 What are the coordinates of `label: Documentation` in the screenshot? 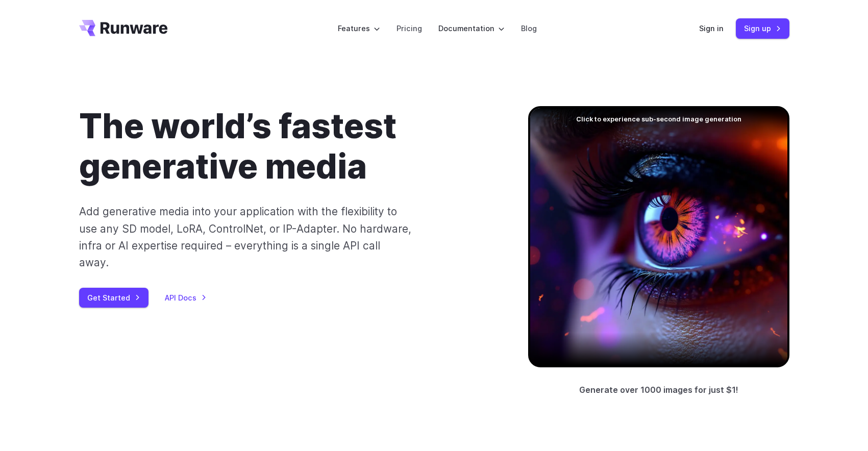 It's located at (472, 28).